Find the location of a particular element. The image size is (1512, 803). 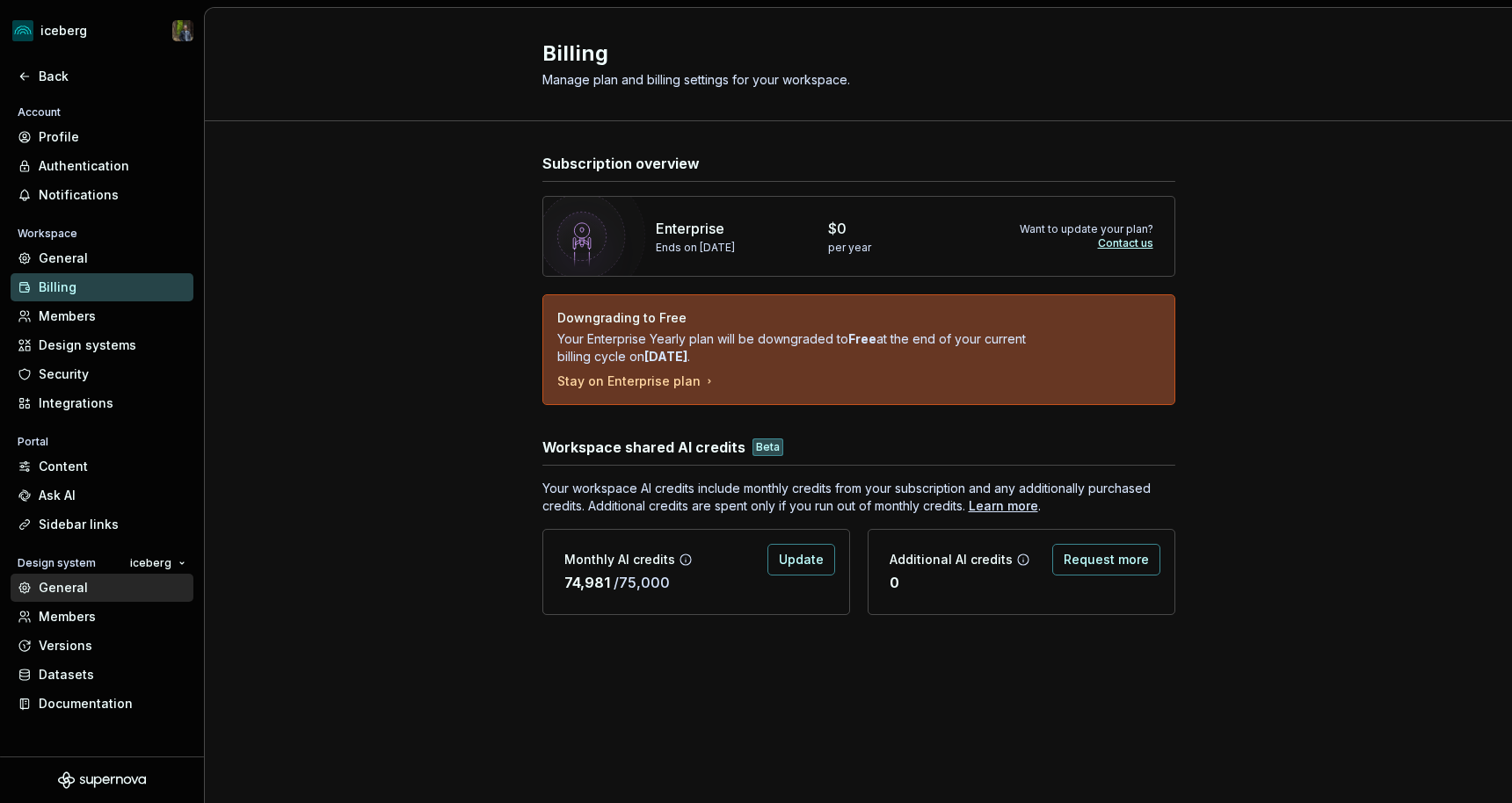

span: Request more is located at coordinates (1106, 560).